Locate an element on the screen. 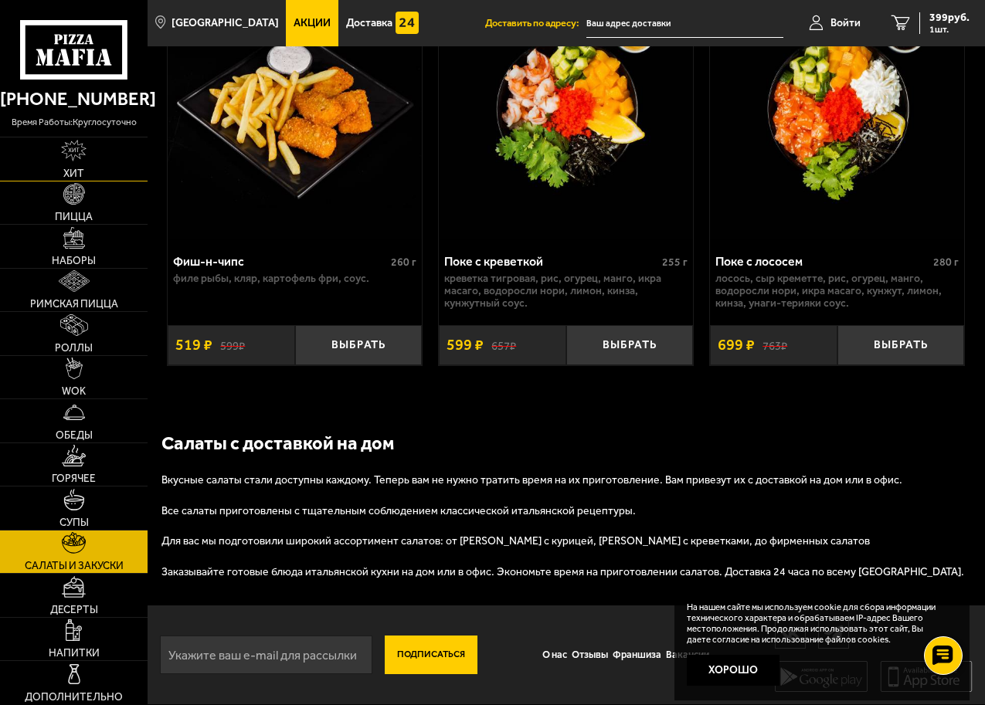 The width and height of the screenshot is (985, 705). div: Поке с лососем is located at coordinates (822, 261).